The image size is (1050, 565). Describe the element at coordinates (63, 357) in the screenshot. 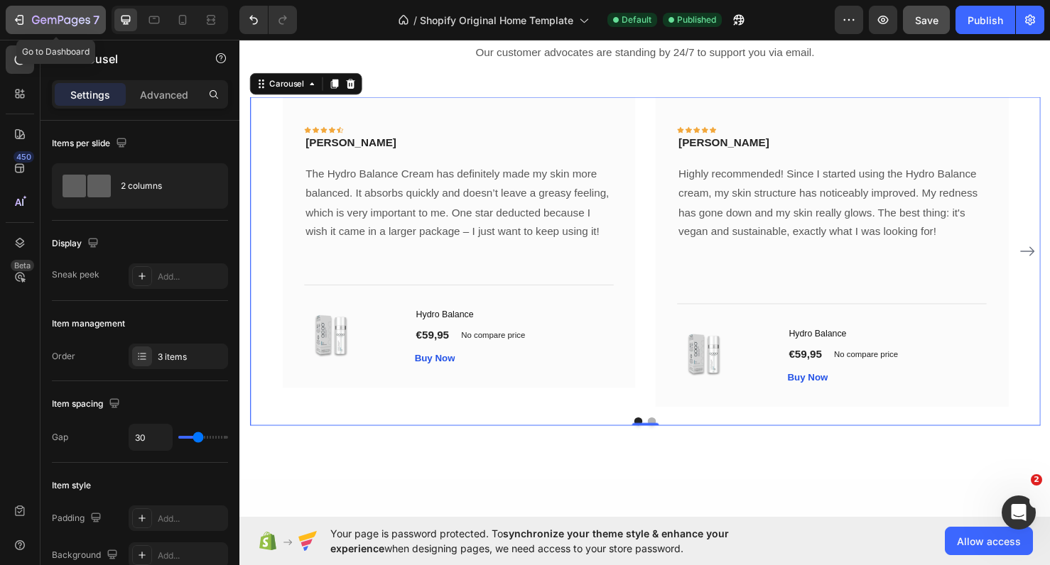

I see `div: Order` at that location.